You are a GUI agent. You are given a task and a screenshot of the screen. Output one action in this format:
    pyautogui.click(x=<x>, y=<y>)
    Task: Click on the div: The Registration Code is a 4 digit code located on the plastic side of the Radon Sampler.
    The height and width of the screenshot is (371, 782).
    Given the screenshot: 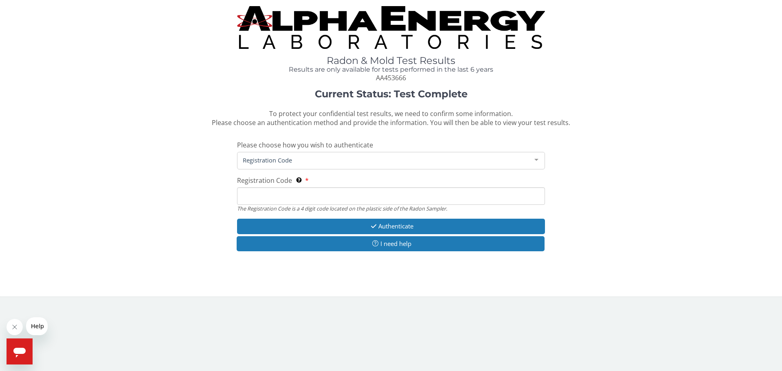 What is the action you would take?
    pyautogui.click(x=391, y=209)
    